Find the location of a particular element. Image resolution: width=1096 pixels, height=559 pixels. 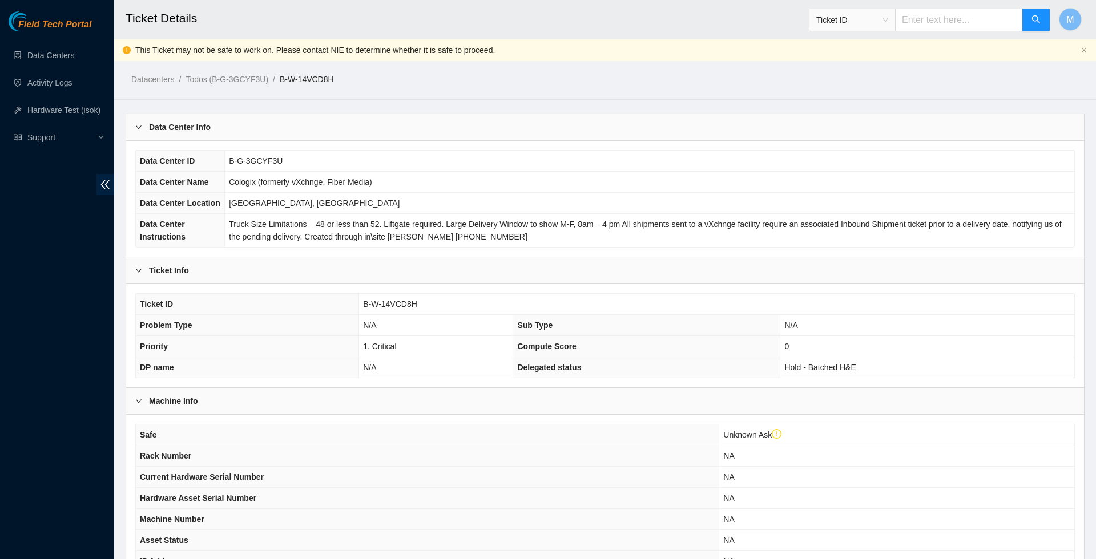

a: Akamai TechnologiesField Tech Portal is located at coordinates (50, 28).